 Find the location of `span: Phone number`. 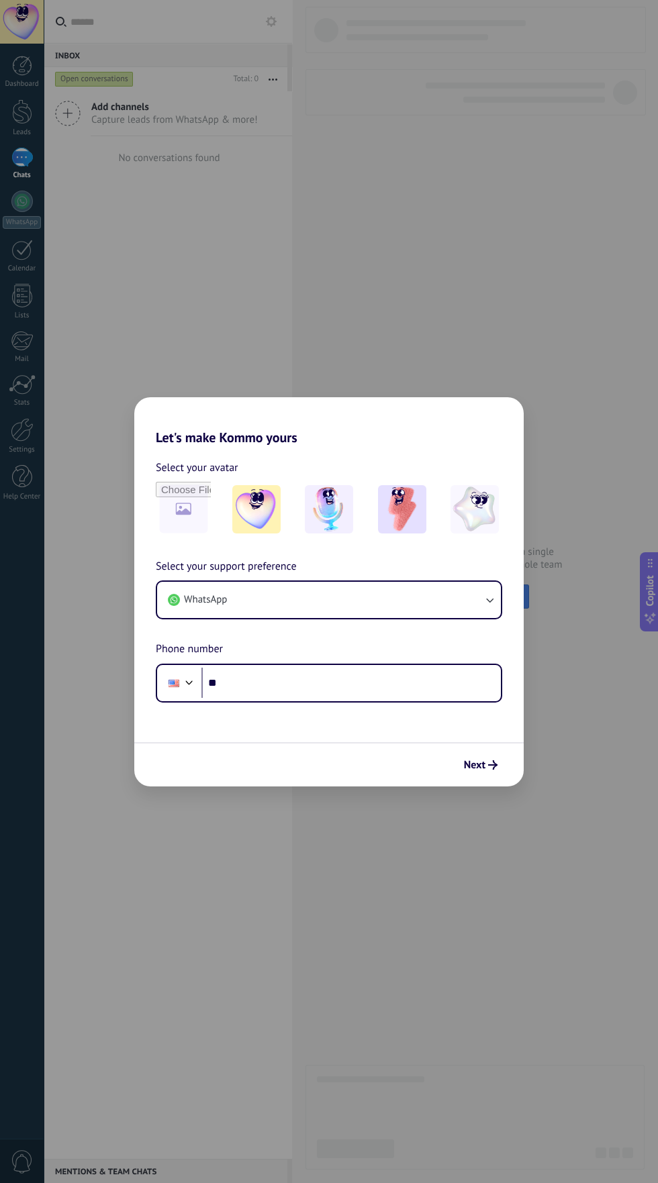

span: Phone number is located at coordinates (189, 650).